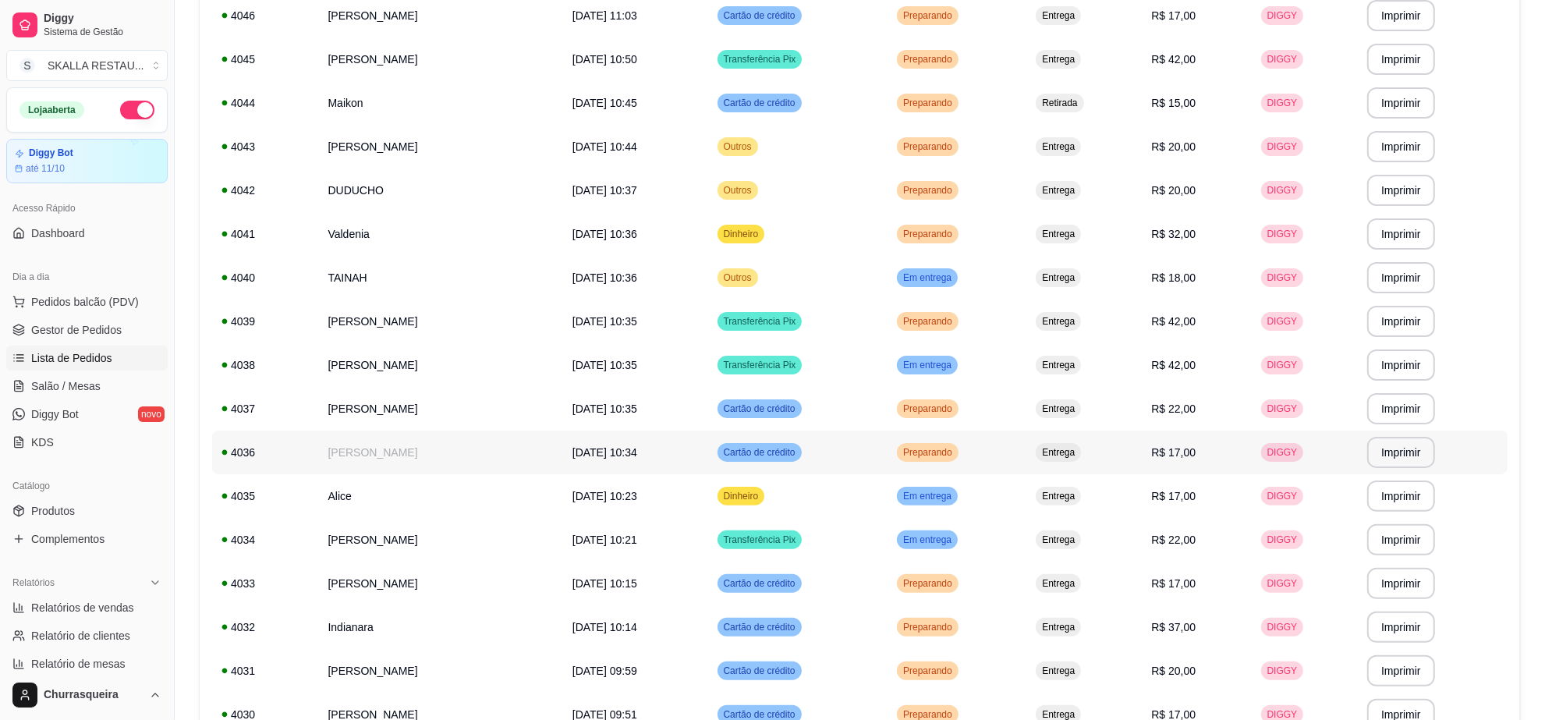 The image size is (1545, 720). I want to click on button: Churrasqueira, so click(87, 695).